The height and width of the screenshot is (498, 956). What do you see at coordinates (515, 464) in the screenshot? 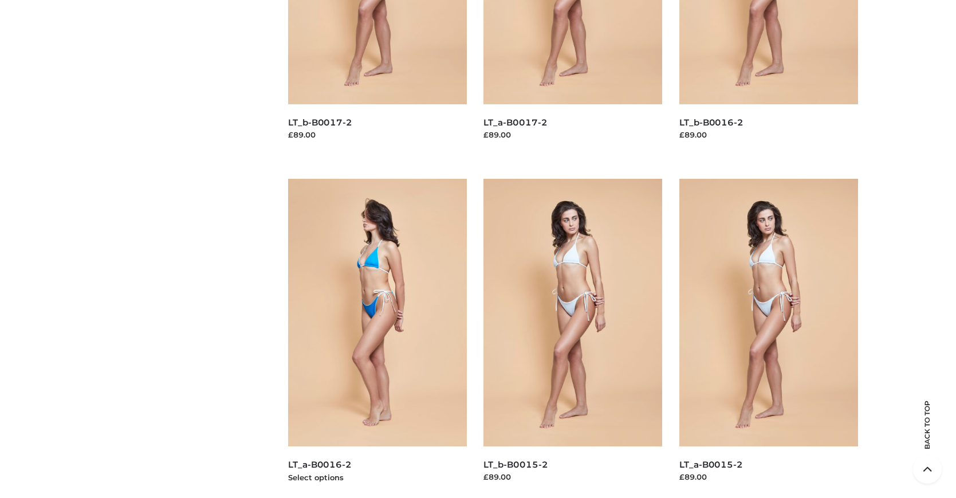
I see `a: LT_b-B0015-2` at bounding box center [515, 464].